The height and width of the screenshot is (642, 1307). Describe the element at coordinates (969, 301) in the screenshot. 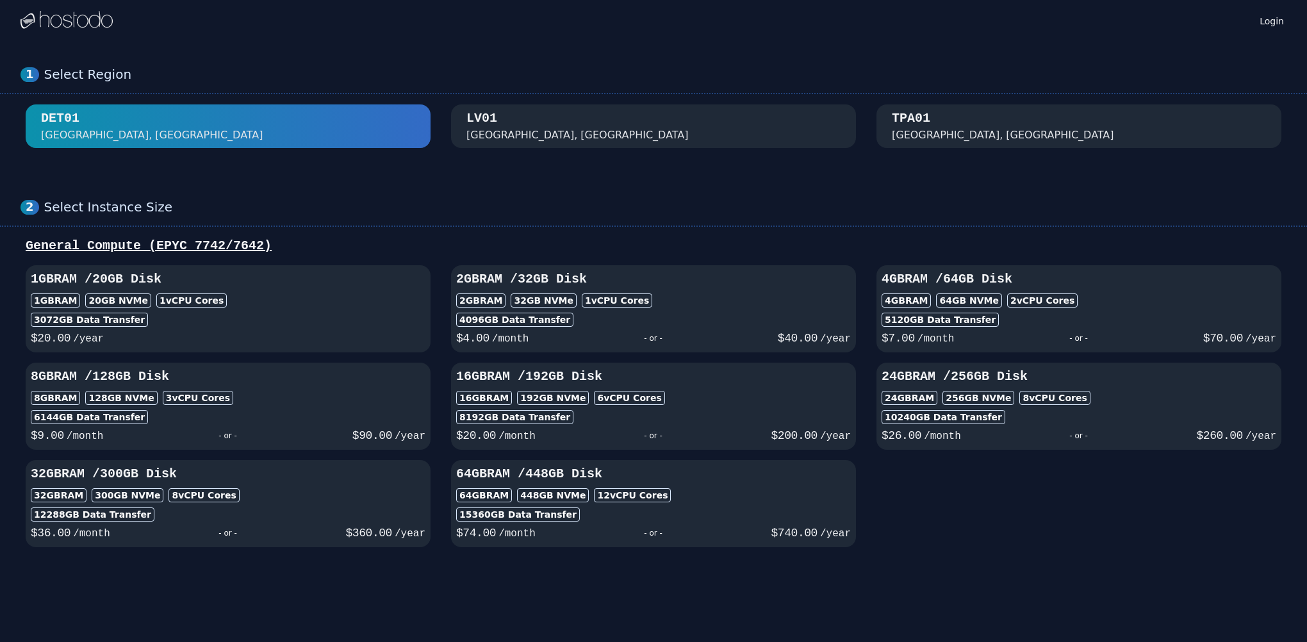

I see `div: 64 GB NVMe` at that location.